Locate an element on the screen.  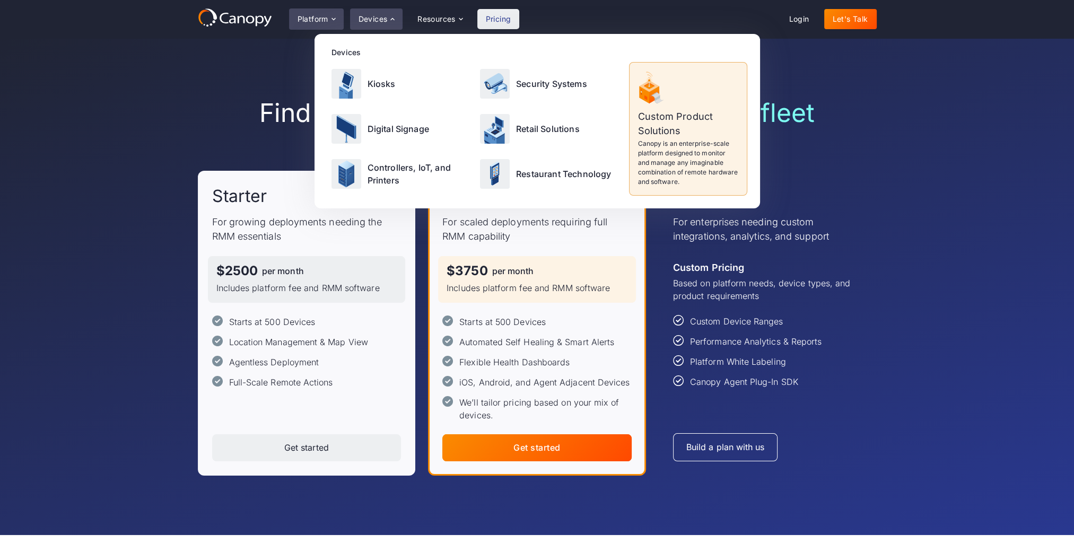
a: Controllers, IoT, and Printers is located at coordinates (401, 174).